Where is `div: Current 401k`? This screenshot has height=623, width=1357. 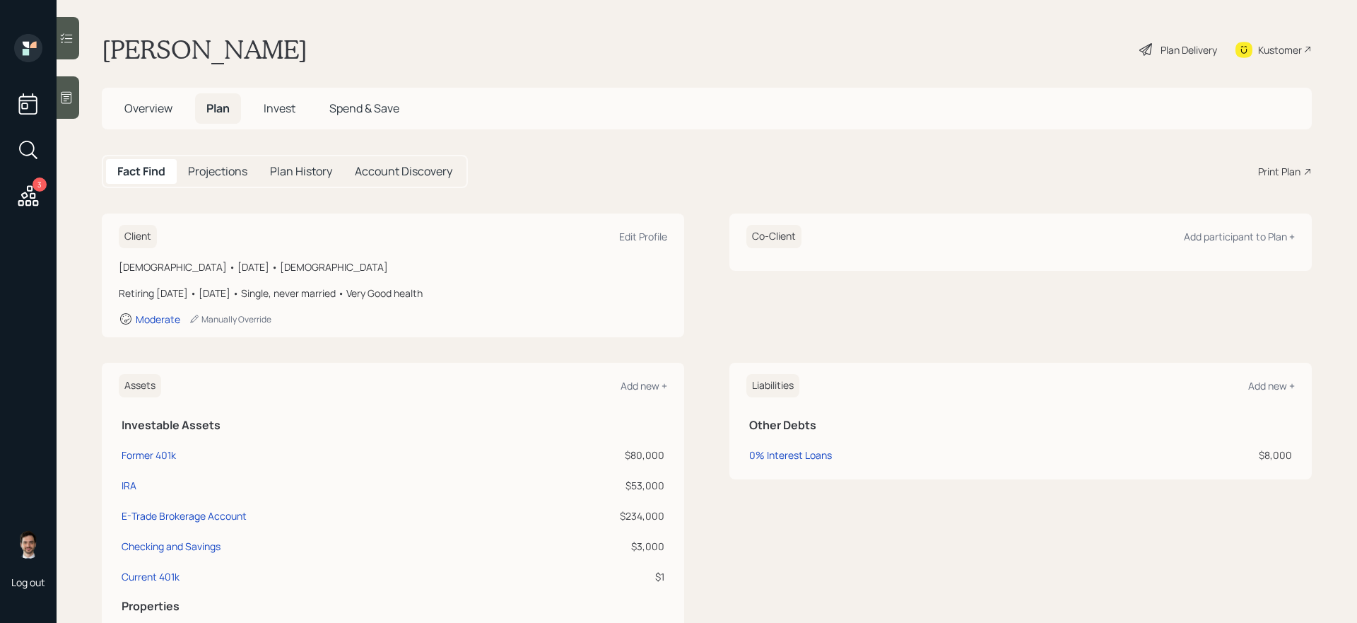 div: Current 401k is located at coordinates (151, 576).